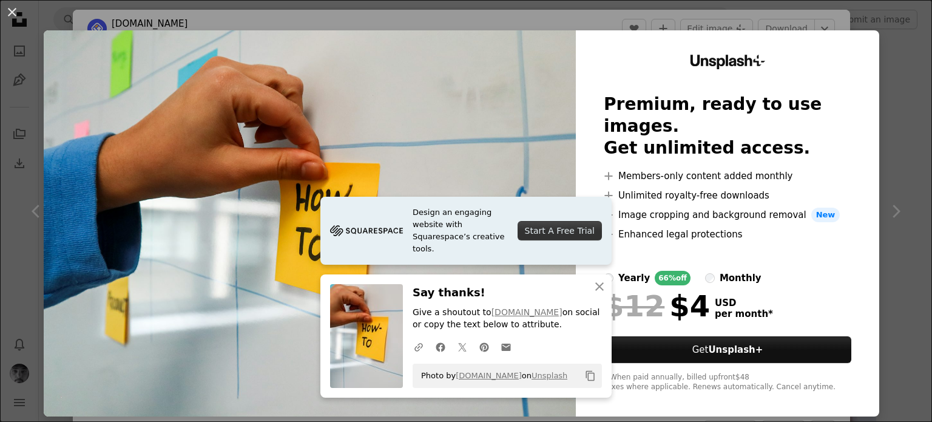 The height and width of the screenshot is (422, 932). I want to click on div: monthly, so click(740, 278).